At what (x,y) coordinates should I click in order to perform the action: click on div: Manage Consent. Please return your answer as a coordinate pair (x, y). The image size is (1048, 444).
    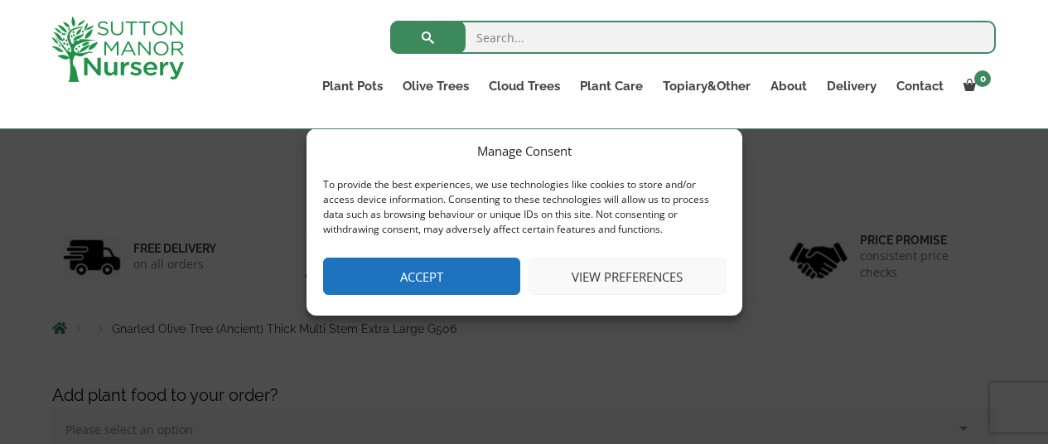
    Looking at the image, I should click on (524, 151).